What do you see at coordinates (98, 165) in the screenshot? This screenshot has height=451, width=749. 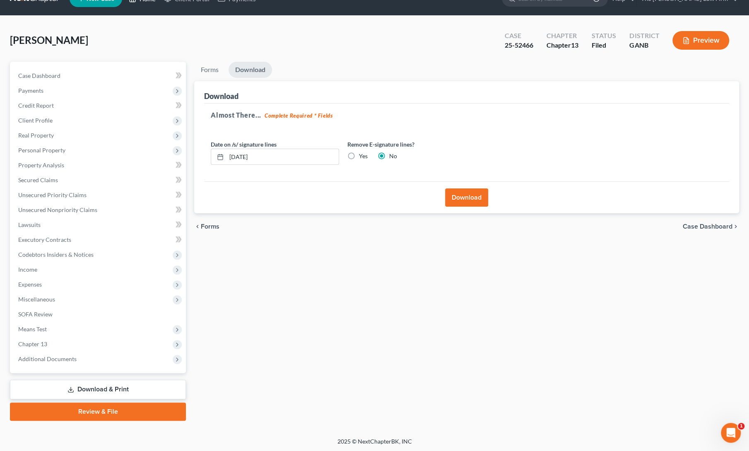 I see `a: Property Analysis` at bounding box center [98, 165].